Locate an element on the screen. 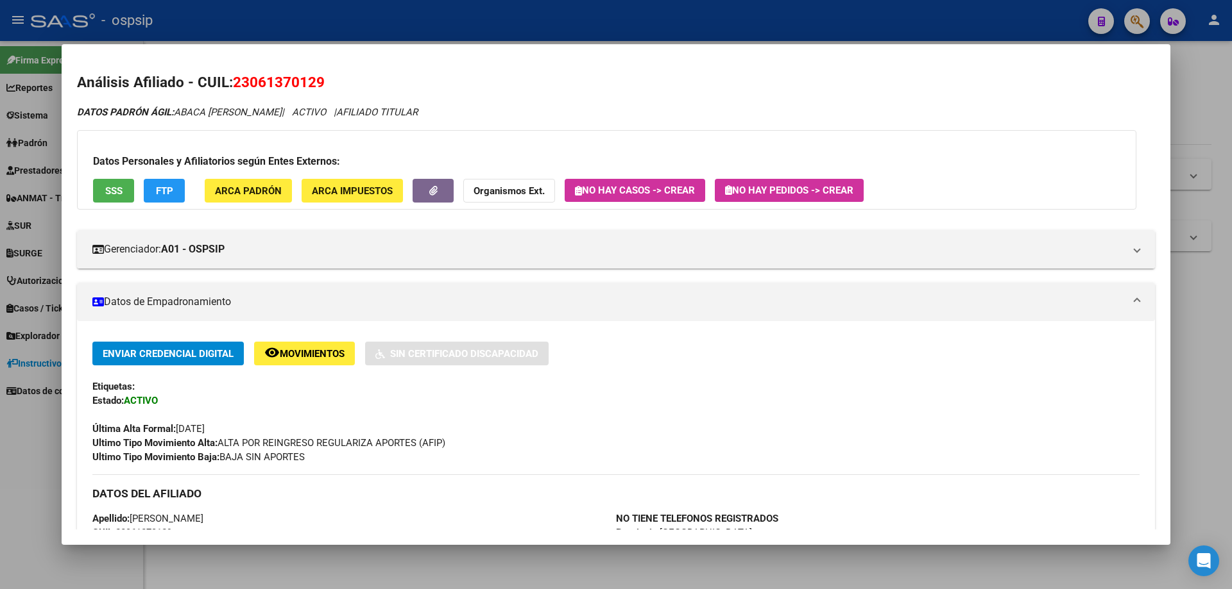 The width and height of the screenshot is (1232, 589). strong: Apellido: is located at coordinates (111, 519).